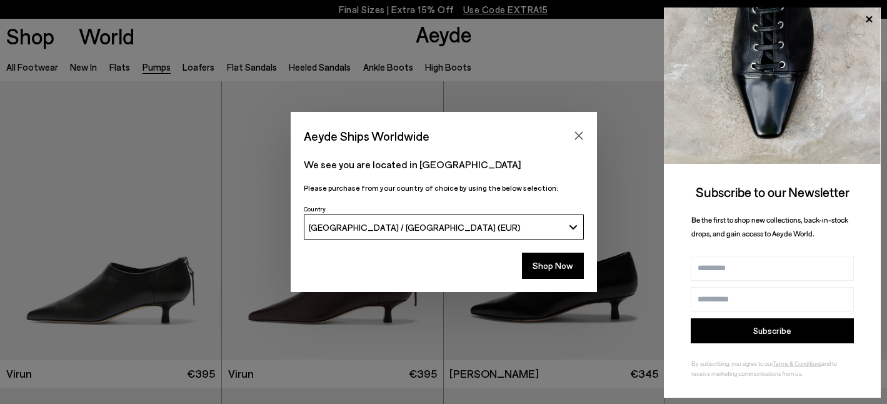 The width and height of the screenshot is (887, 404). I want to click on img: ca3f721fb6ff708a270709c41d776025.jpg, so click(772, 86).